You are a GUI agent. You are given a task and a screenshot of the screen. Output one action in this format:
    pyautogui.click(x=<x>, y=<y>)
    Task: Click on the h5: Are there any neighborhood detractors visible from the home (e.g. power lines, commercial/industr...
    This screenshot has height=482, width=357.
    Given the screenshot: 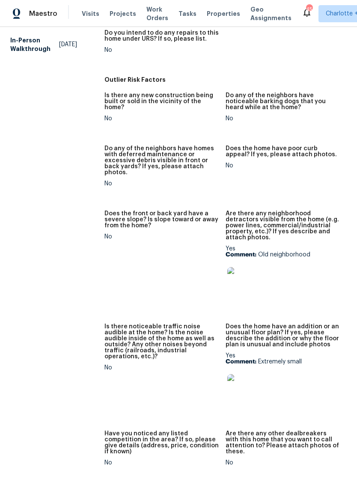 What is the action you would take?
    pyautogui.click(x=282, y=225)
    